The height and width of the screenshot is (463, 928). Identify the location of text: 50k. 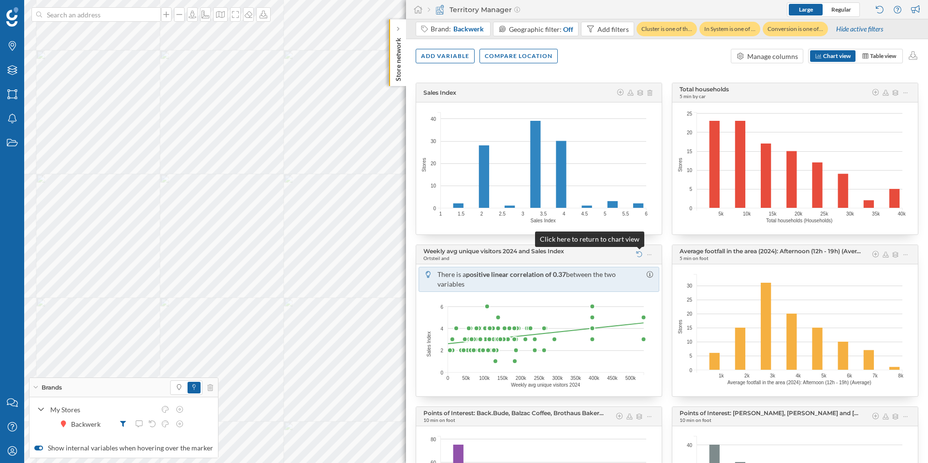
(466, 378).